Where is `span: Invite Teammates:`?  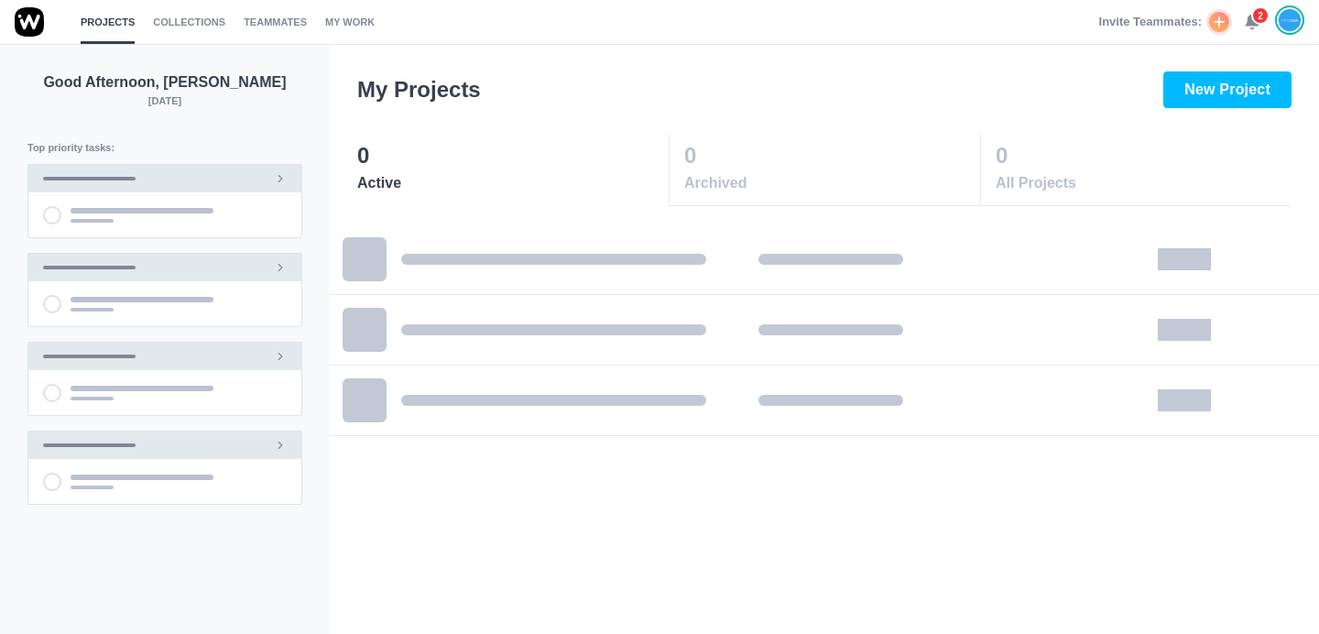 span: Invite Teammates: is located at coordinates (1150, 22).